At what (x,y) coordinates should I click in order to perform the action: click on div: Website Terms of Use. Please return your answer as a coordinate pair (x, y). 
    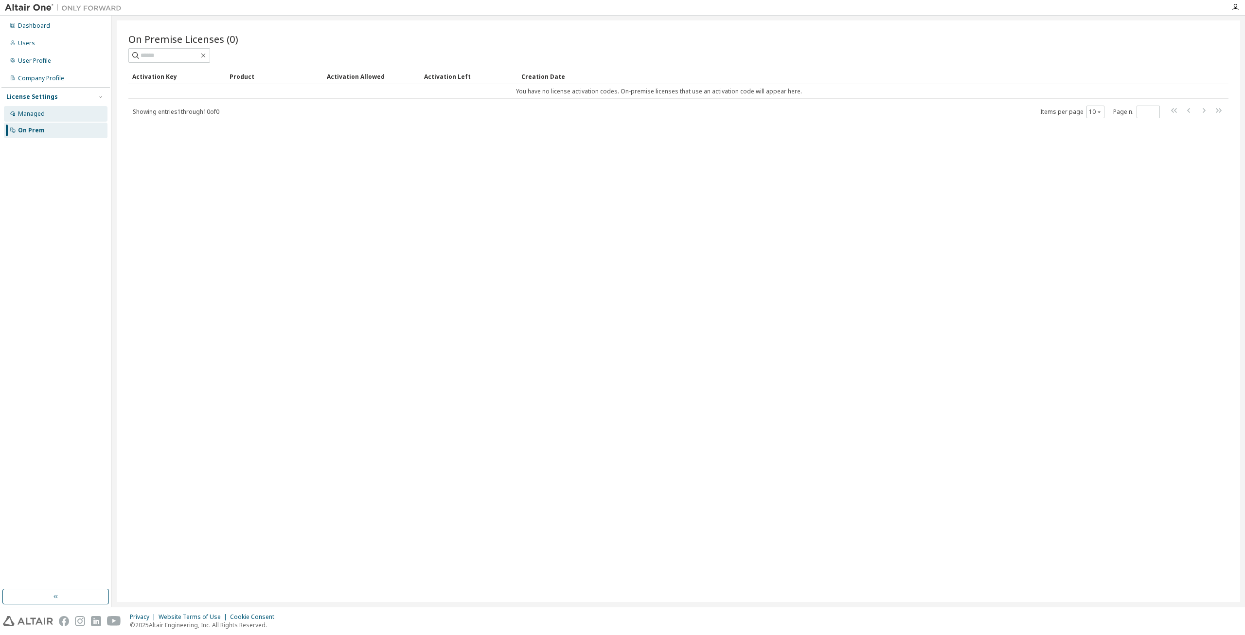
    Looking at the image, I should click on (194, 617).